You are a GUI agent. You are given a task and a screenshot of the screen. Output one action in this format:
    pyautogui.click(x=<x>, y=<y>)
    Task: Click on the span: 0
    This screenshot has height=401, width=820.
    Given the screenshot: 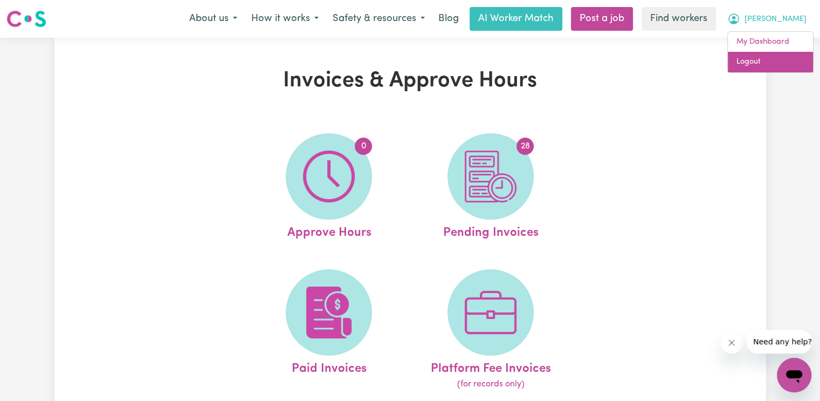 What is the action you would take?
    pyautogui.click(x=363, y=146)
    